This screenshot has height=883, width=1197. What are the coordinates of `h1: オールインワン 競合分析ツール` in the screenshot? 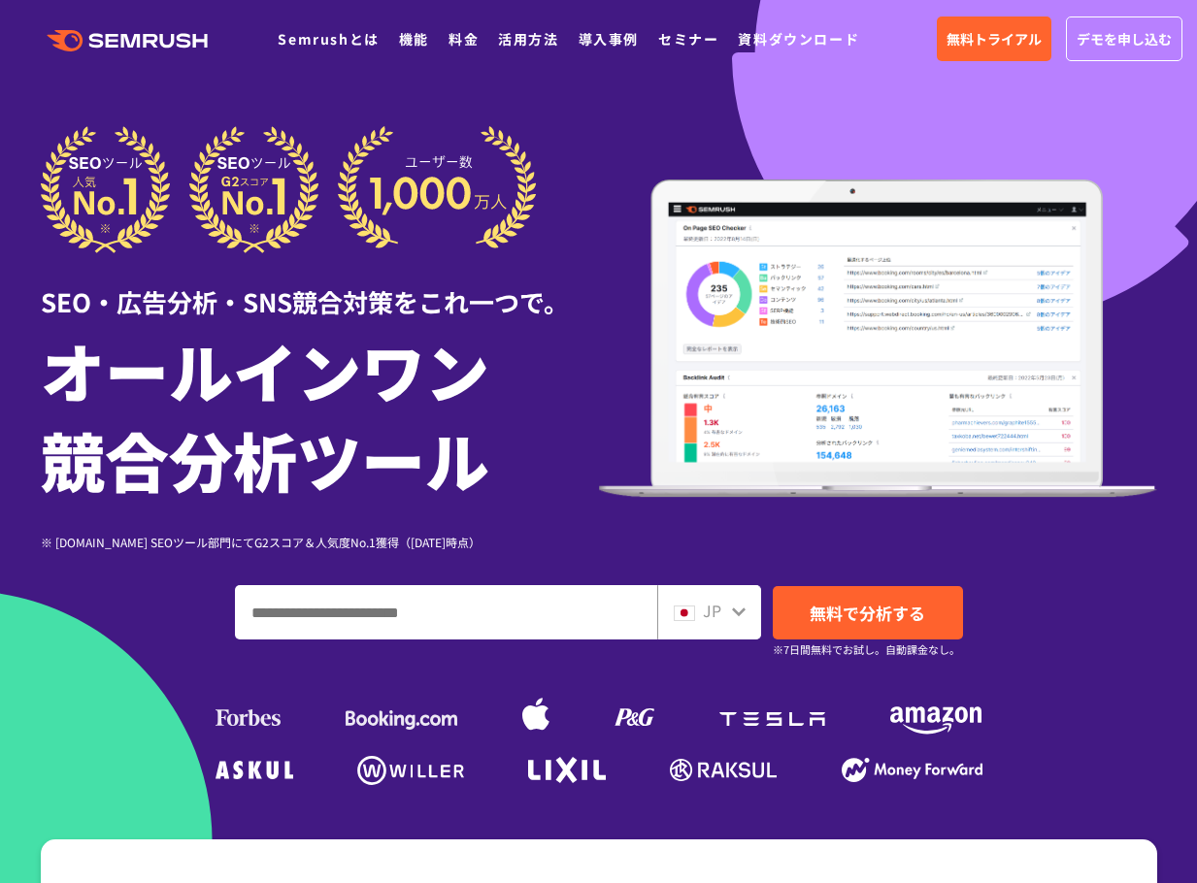 It's located at (319, 414).